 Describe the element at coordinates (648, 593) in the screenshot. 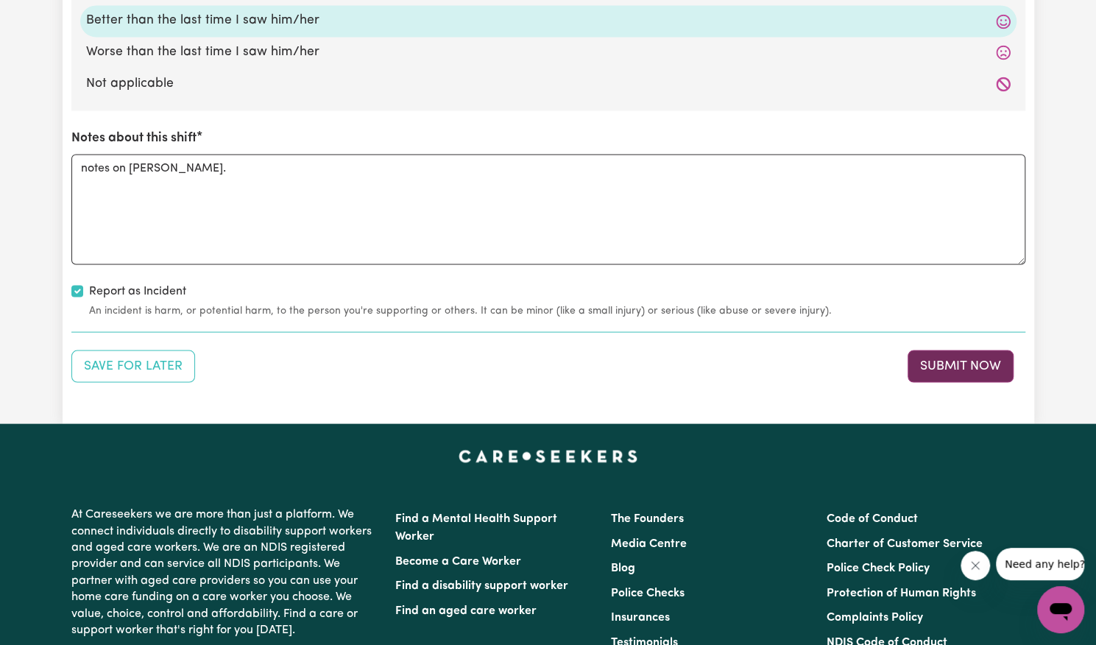

I see `a: Police Checks` at that location.